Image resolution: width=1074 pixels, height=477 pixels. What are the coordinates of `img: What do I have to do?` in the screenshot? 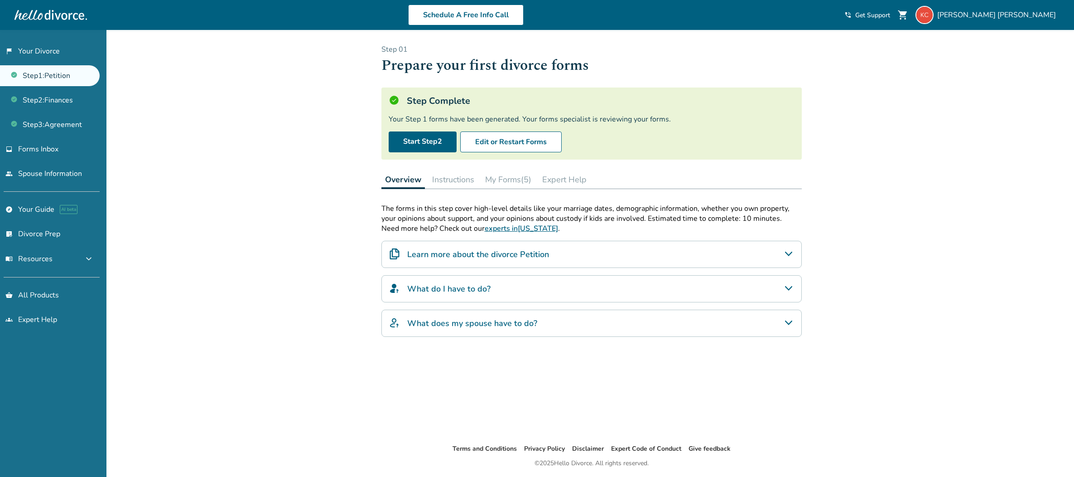 It's located at (395, 288).